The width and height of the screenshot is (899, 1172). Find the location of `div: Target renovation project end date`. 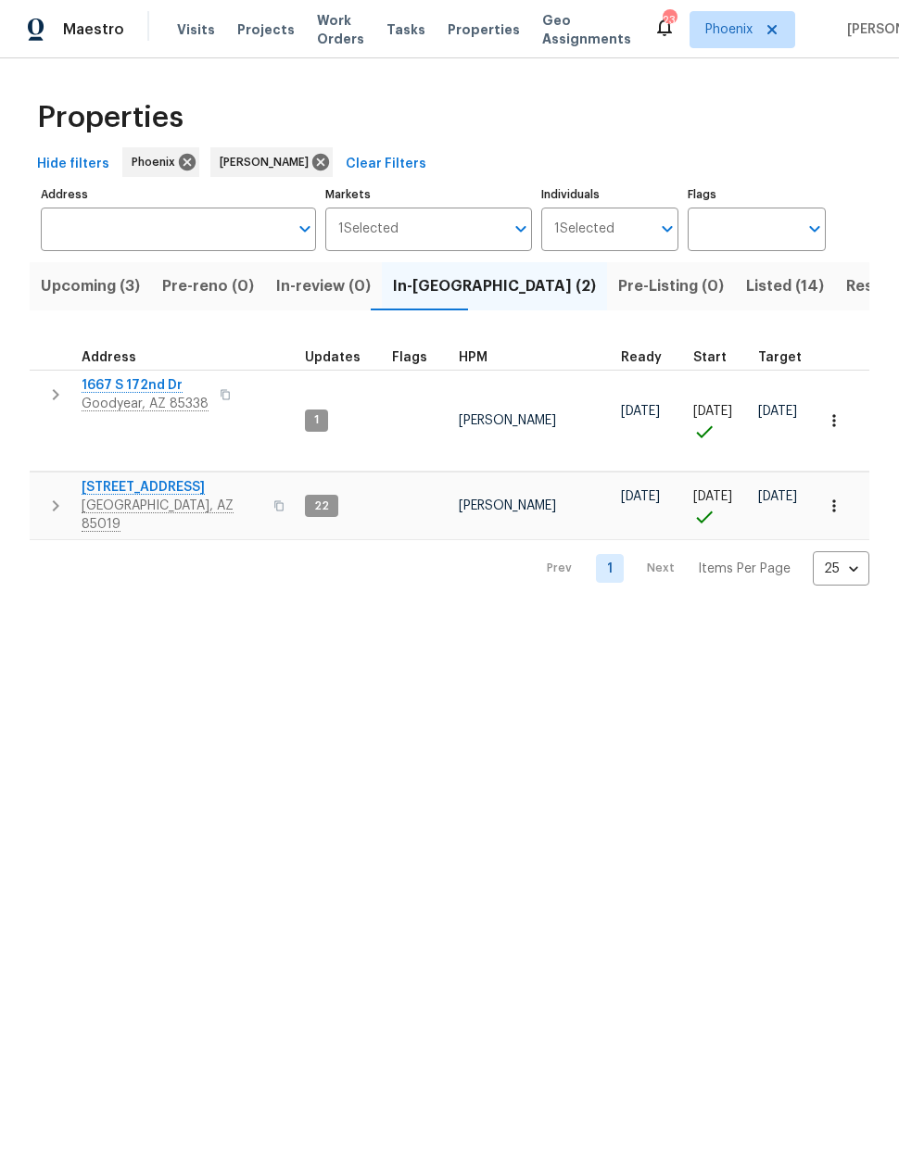

div: Target renovation project end date is located at coordinates (788, 358).